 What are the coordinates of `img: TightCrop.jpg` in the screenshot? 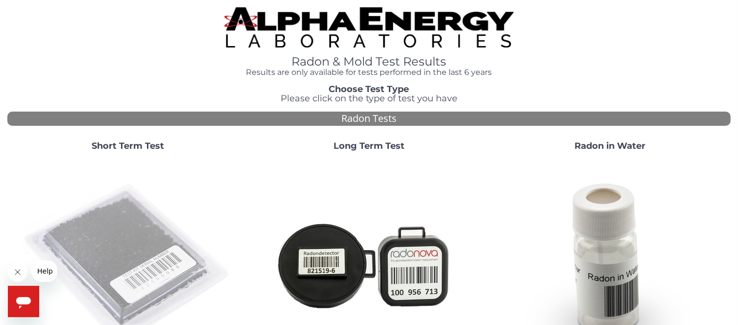 It's located at (369, 27).